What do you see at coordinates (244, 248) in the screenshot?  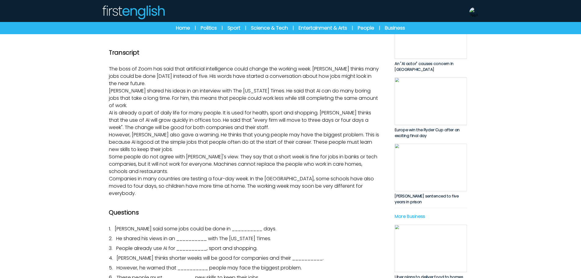 I see `p: 3.` at bounding box center [244, 248].